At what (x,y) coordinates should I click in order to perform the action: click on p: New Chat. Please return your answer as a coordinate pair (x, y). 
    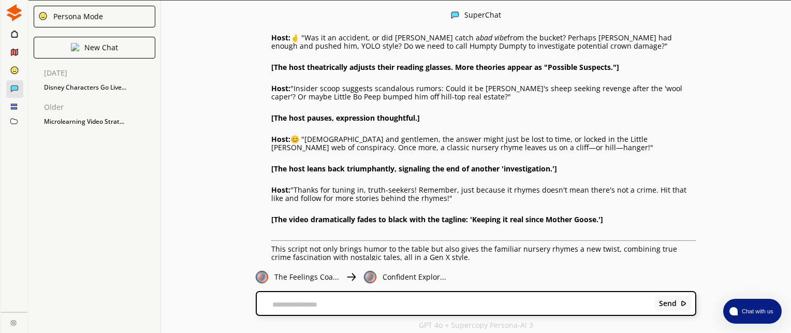
    Looking at the image, I should click on (101, 48).